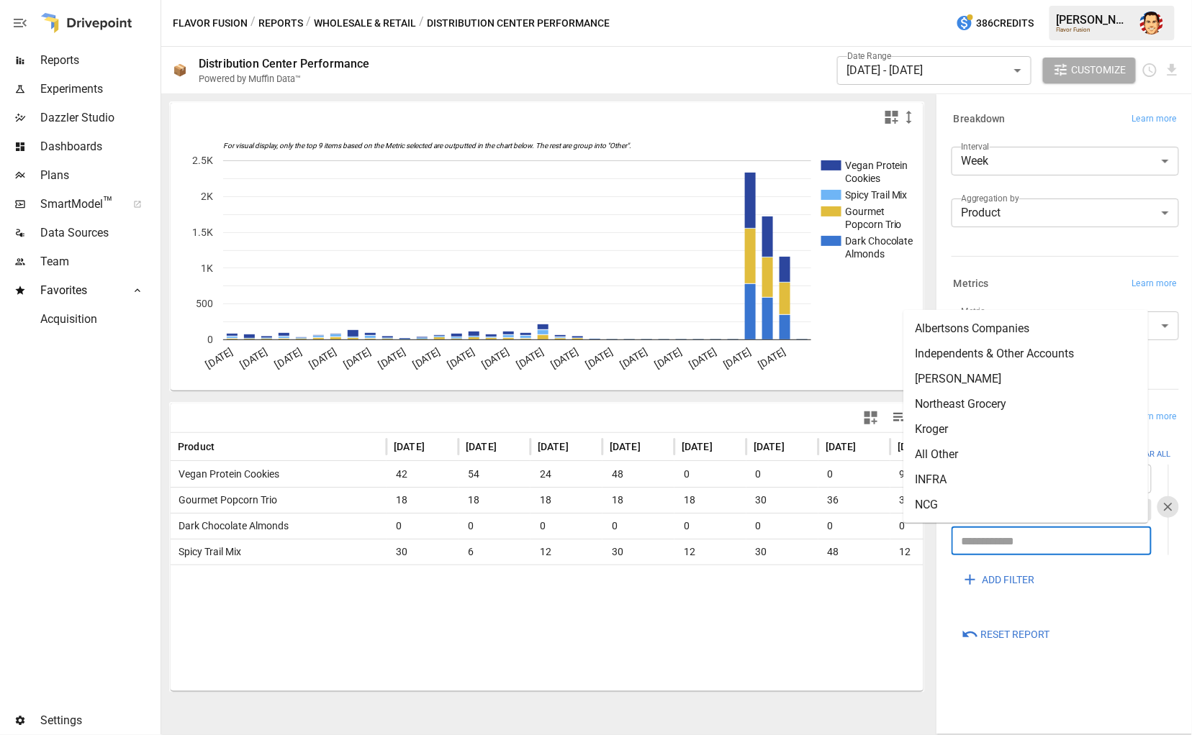  What do you see at coordinates (365, 23) in the screenshot?
I see `button: Wholesale & Retail` at bounding box center [365, 23].